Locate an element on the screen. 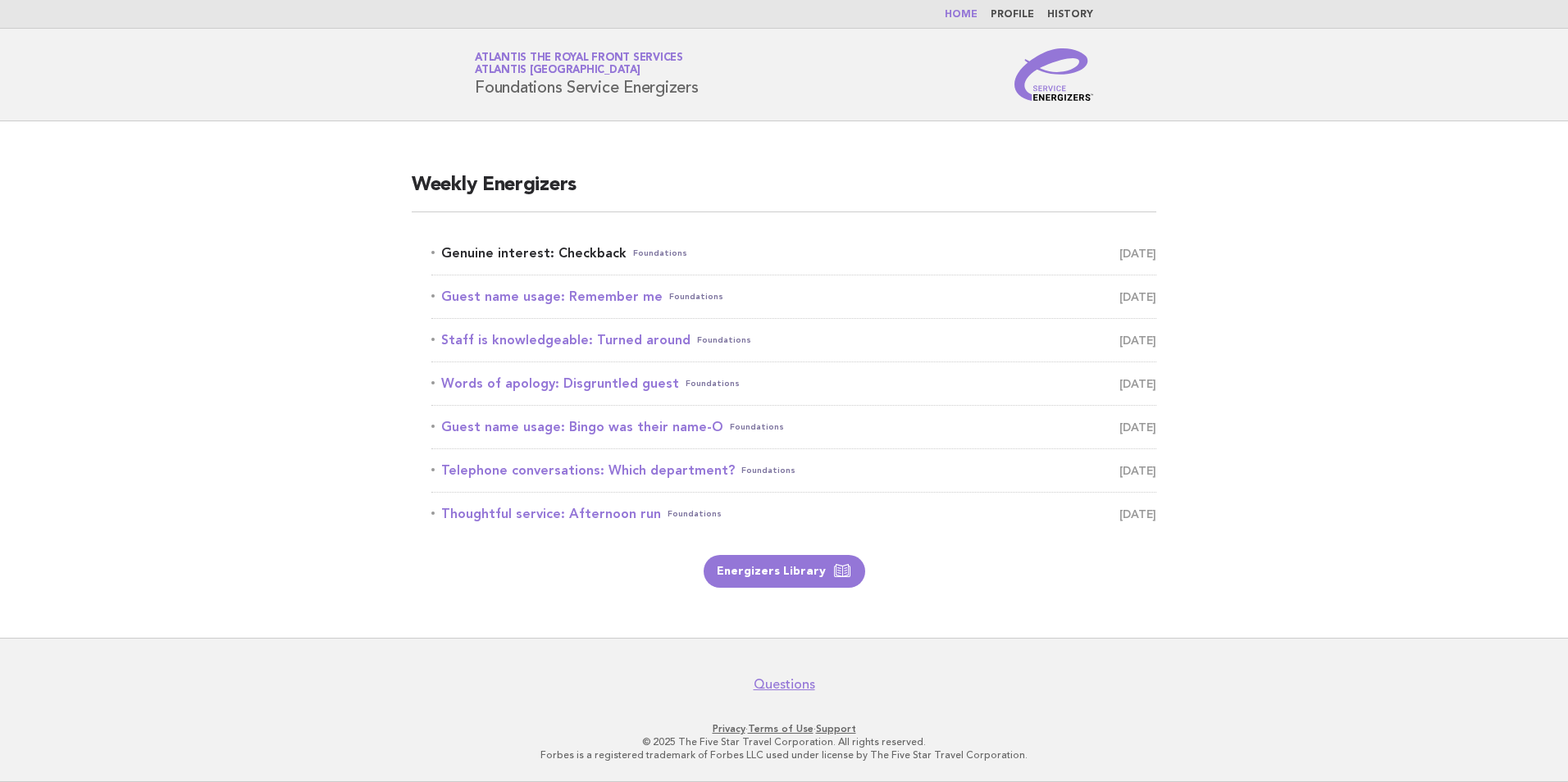  a: Questions is located at coordinates (784, 685).